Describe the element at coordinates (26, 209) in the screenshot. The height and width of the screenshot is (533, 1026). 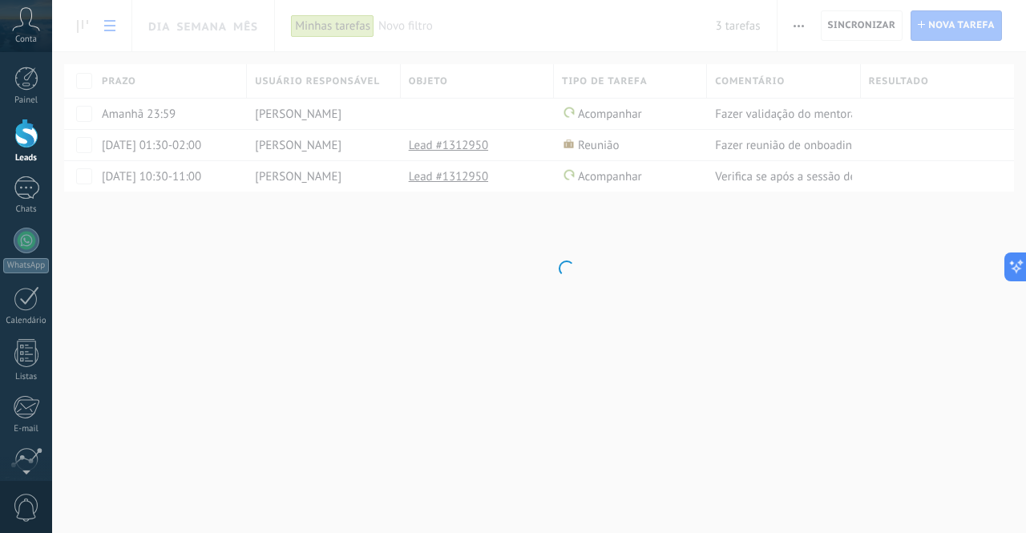
I see `div: Chats` at that location.